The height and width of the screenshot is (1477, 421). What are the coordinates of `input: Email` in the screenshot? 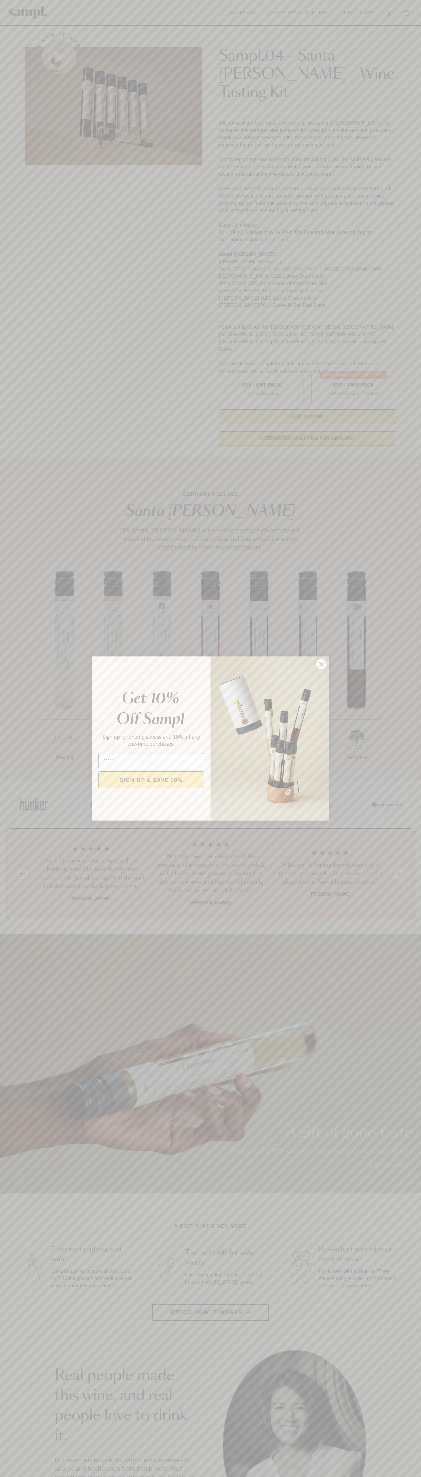 It's located at (151, 761).